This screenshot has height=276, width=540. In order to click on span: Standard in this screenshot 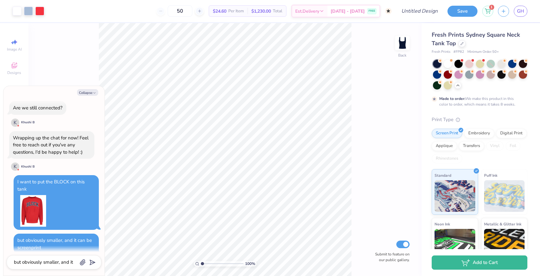, I will do `click(442, 175)`.